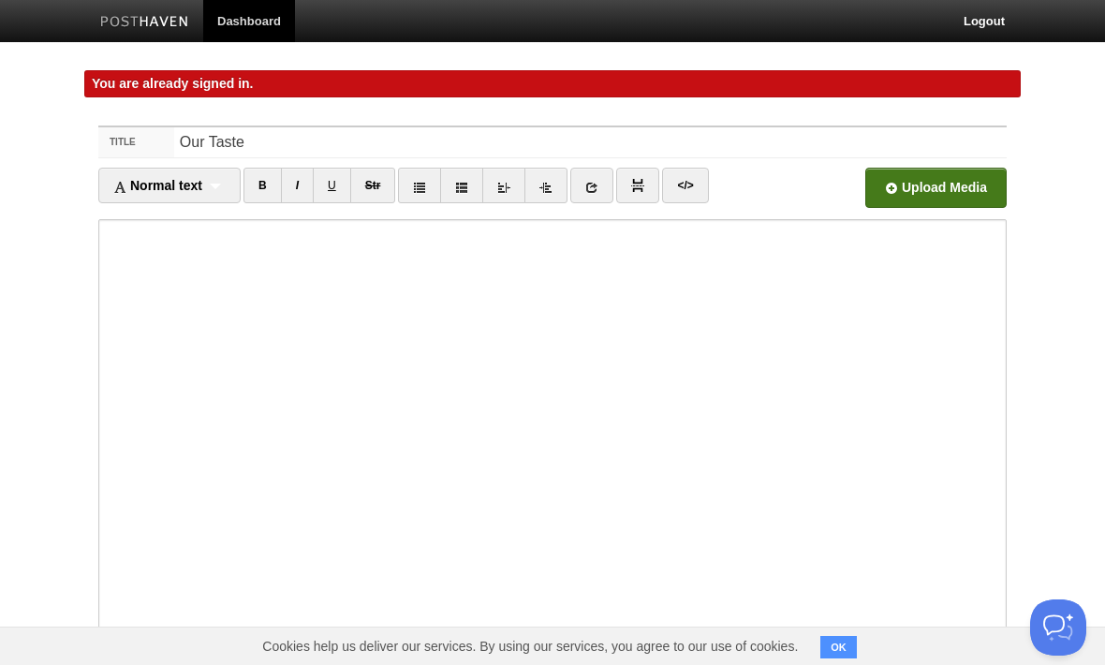 The width and height of the screenshot is (1105, 665). What do you see at coordinates (262, 185) in the screenshot?
I see `a: B` at bounding box center [262, 185].